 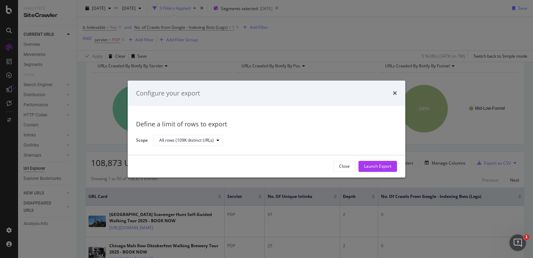 I want to click on div: Launch Export, so click(x=377, y=166).